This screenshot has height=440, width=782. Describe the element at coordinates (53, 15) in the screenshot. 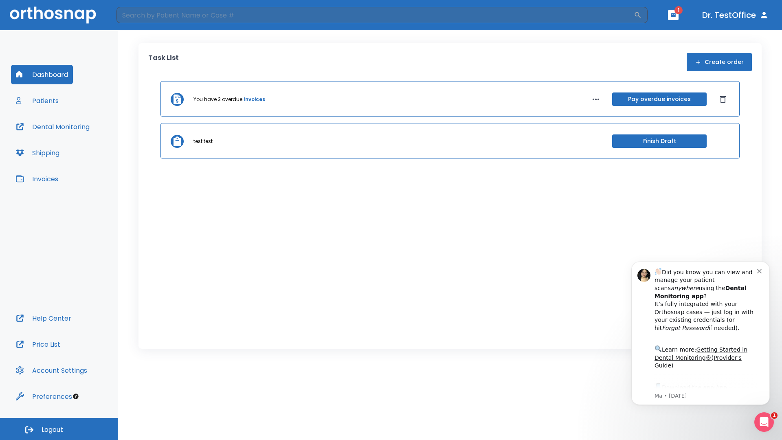

I see `img: Orthosnap` at that location.